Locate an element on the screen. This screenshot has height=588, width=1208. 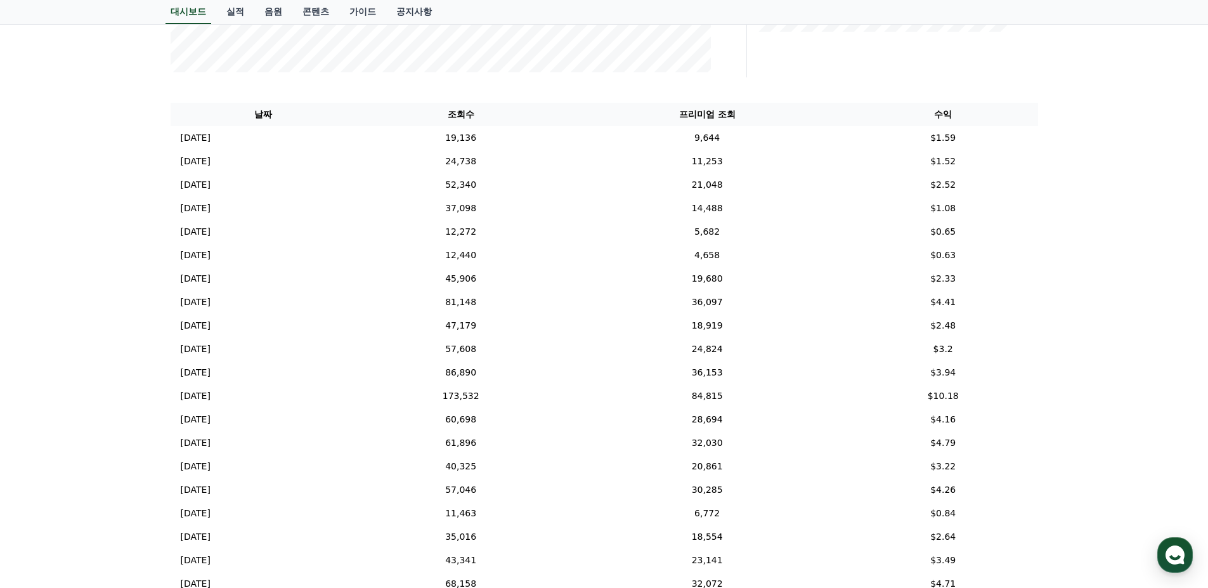
td: $0.65 is located at coordinates (943, 231).